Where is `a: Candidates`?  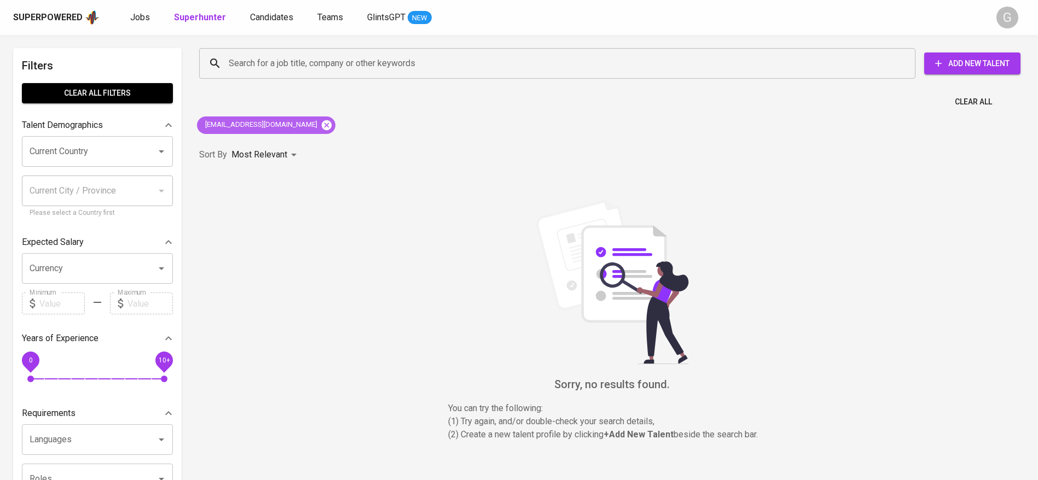 a: Candidates is located at coordinates (272, 18).